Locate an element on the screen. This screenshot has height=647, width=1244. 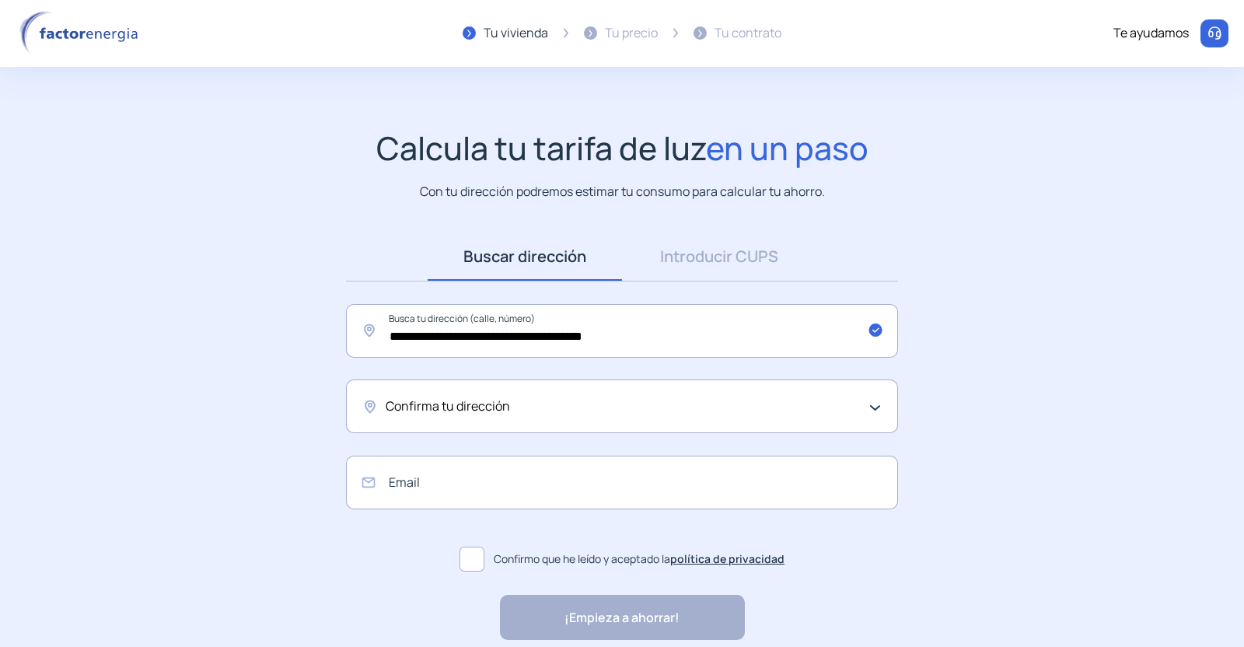
a: Buscar dirección is located at coordinates (525, 257).